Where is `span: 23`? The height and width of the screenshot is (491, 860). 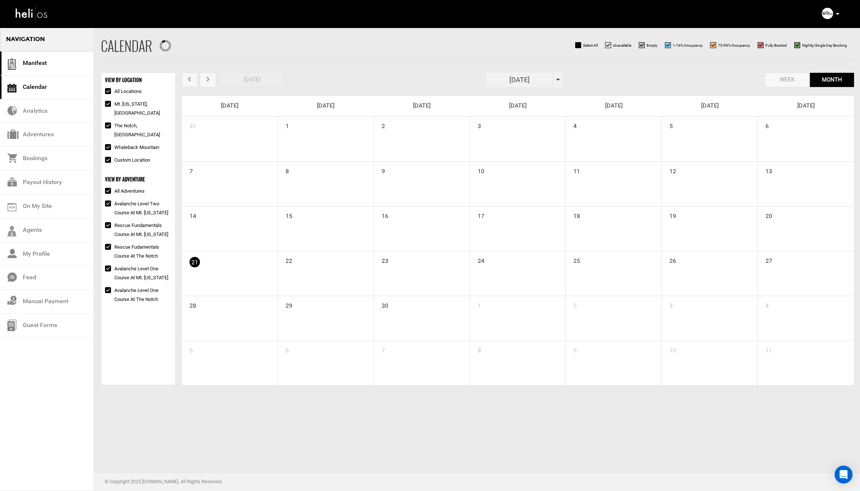 span: 23 is located at coordinates (382, 259).